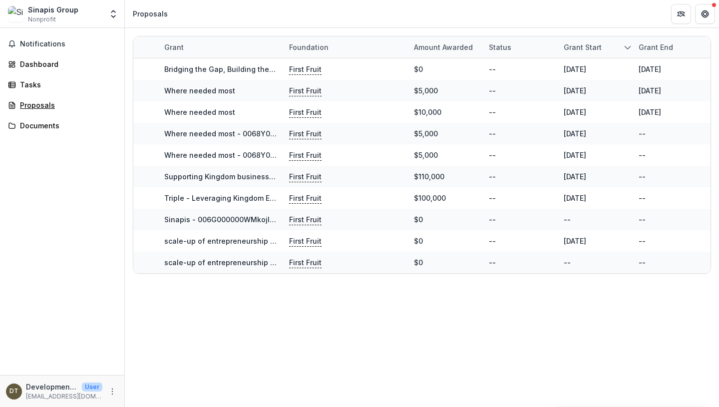 This screenshot has height=407, width=719. What do you see at coordinates (113, 14) in the screenshot?
I see `button: Open entity switcher` at bounding box center [113, 14].